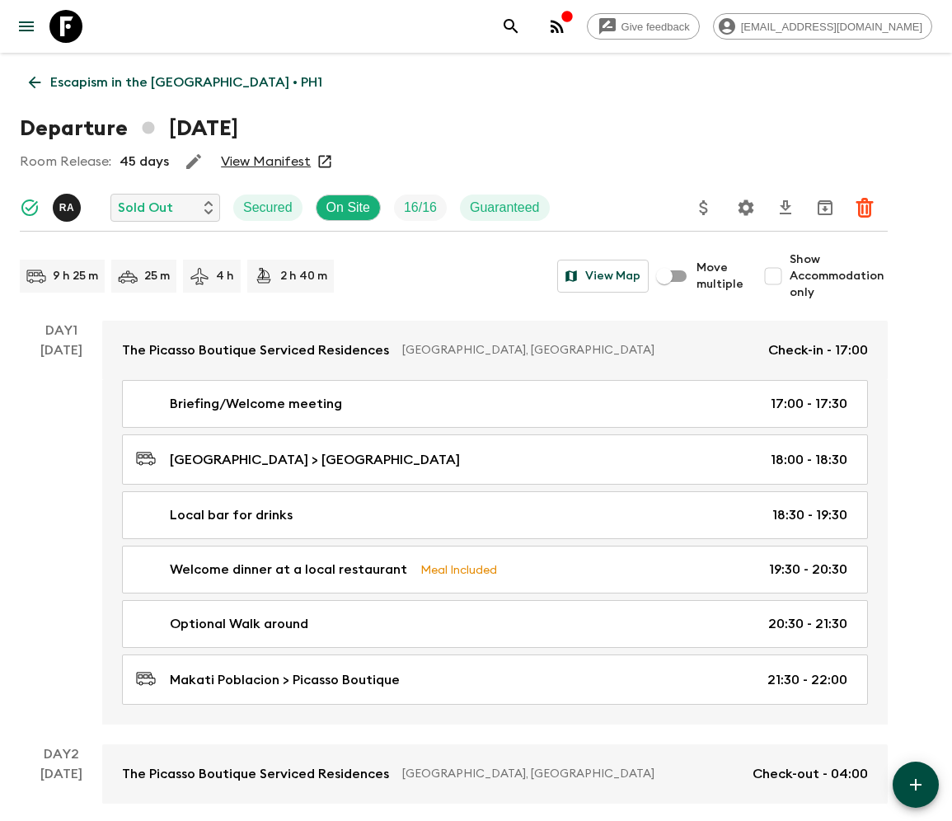 Image resolution: width=952 pixels, height=821 pixels. Describe the element at coordinates (809, 460) in the screenshot. I see `p: 18:00 - 18:30` at that location.